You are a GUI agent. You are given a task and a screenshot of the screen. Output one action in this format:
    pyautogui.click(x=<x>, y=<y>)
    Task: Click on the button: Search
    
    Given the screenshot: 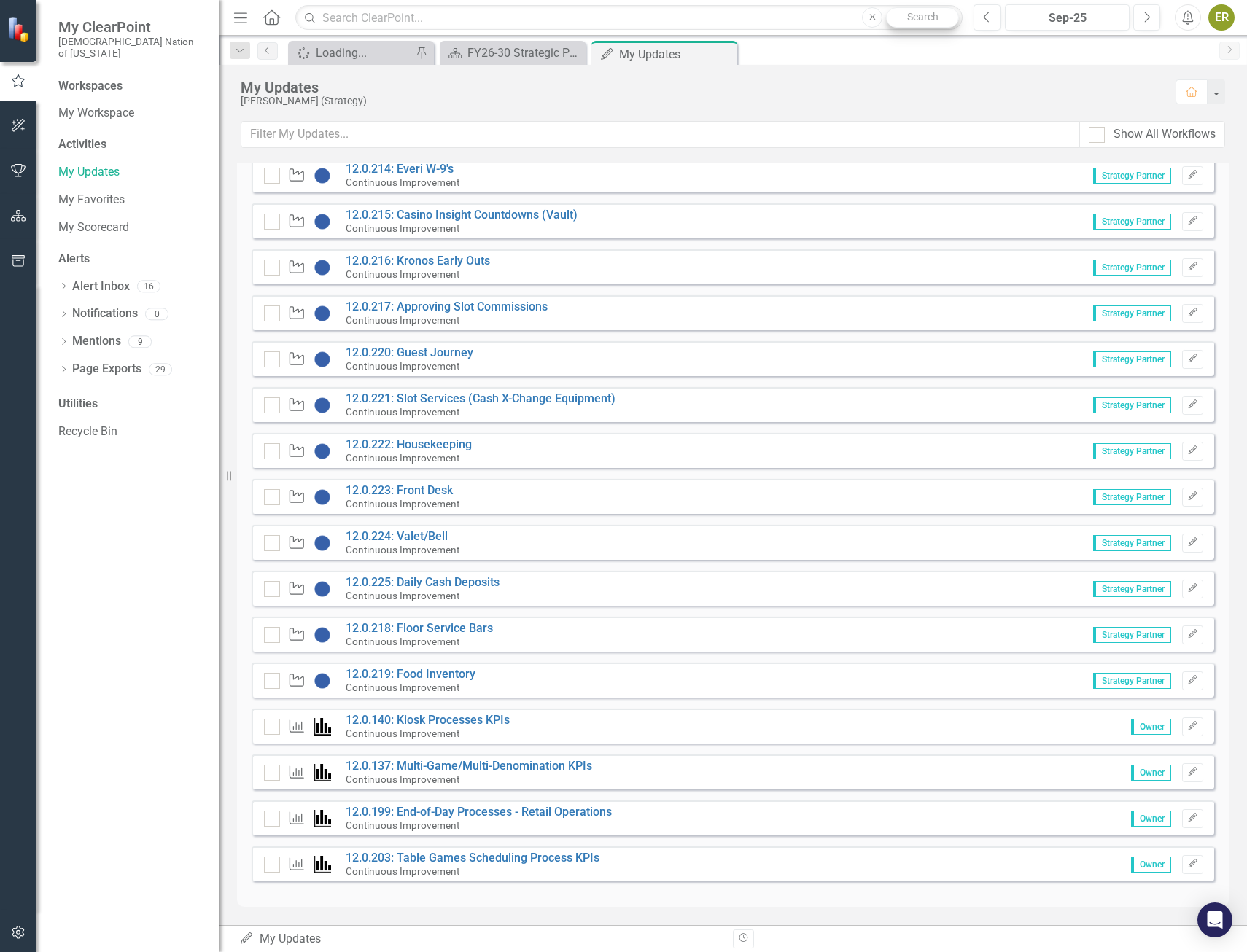 What is the action you would take?
    pyautogui.click(x=922, y=18)
    